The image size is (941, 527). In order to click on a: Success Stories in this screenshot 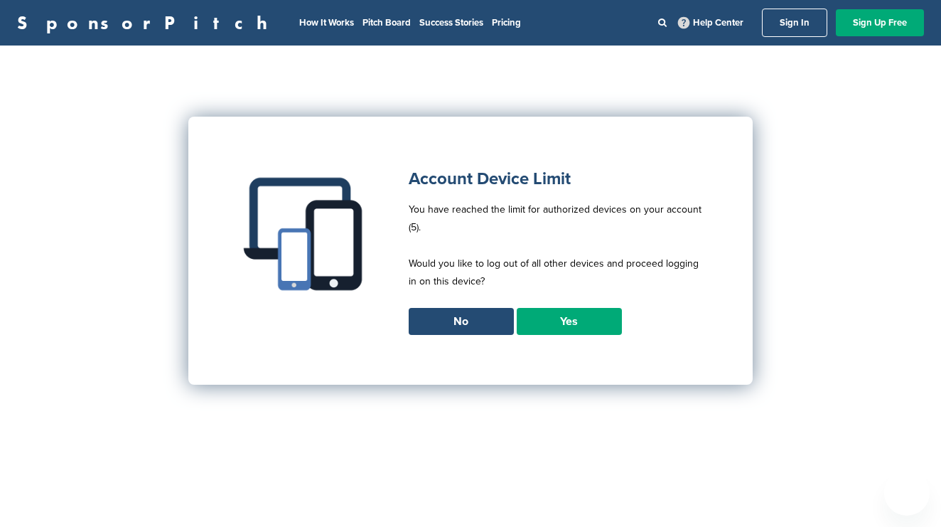, I will do `click(451, 23)`.